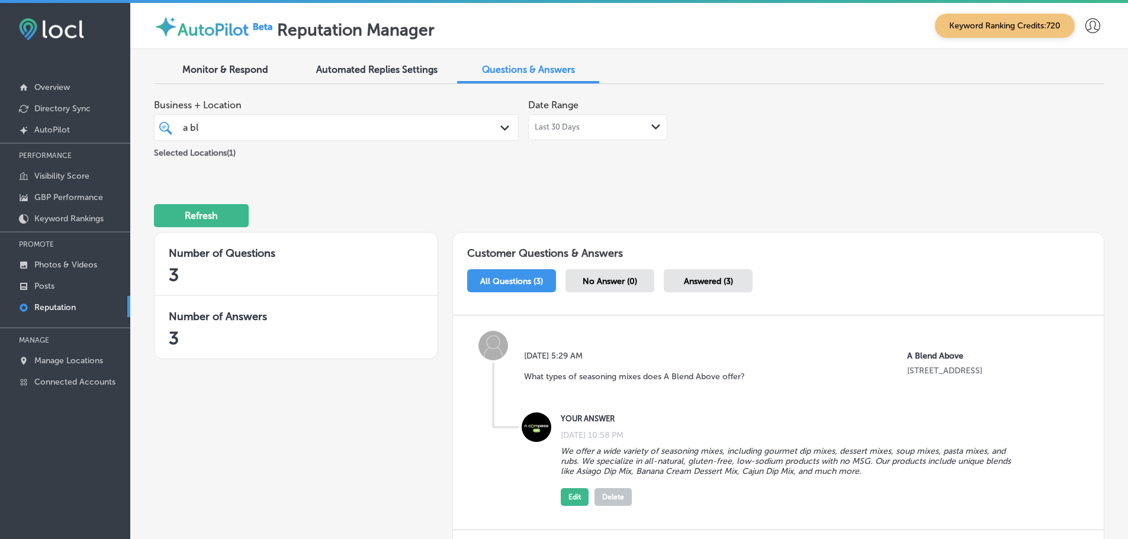 The image size is (1128, 539). Describe the element at coordinates (376, 69) in the screenshot. I see `span: Automated Replies Settings` at that location.